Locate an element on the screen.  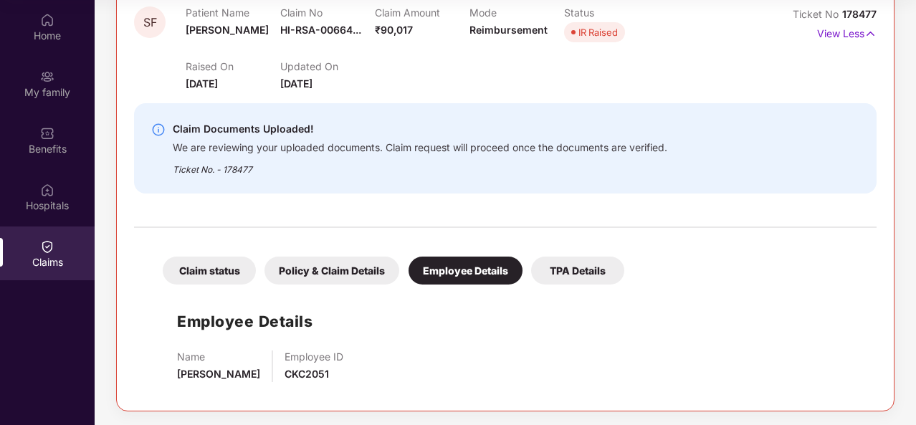
p: View Less is located at coordinates (846, 32).